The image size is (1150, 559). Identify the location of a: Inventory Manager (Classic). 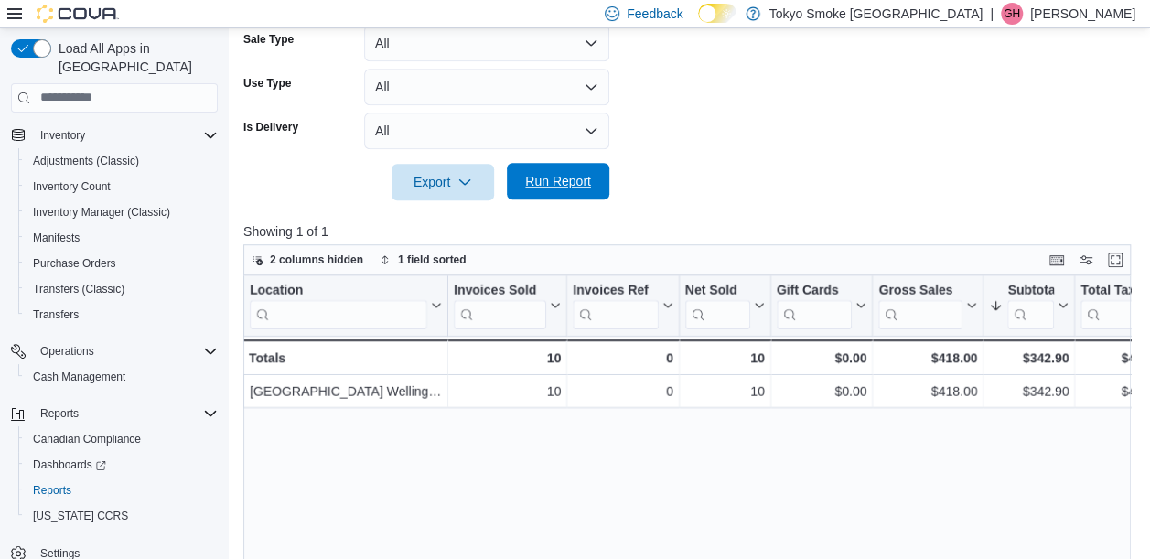
(102, 212).